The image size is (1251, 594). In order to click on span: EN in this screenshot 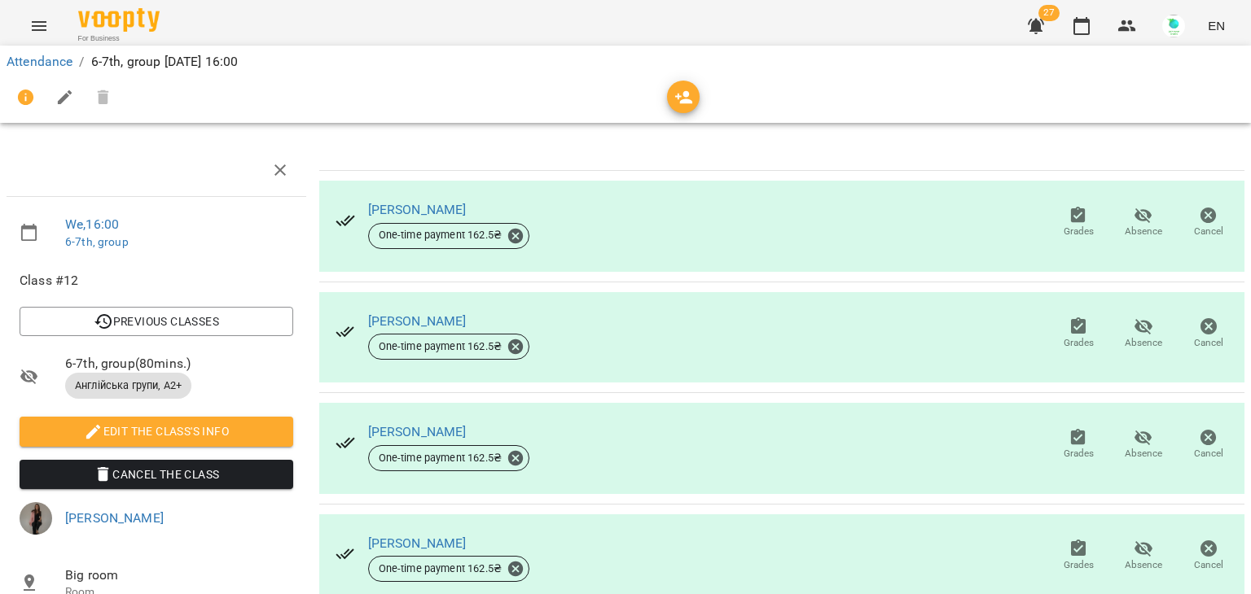, I will do `click(1216, 25)`.